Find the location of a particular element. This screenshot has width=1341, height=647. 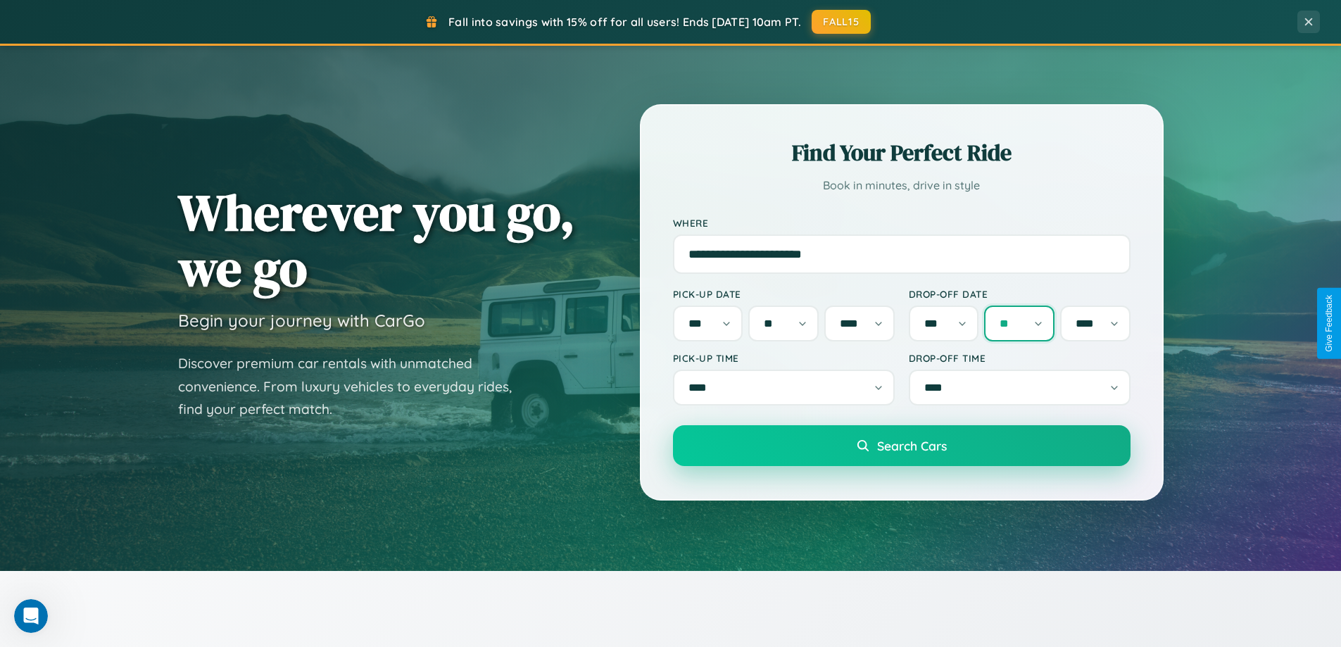

p: Discover premium car rentals with unmatched convenience. From luxury vehicles to everyday rides, ... is located at coordinates (354, 386).